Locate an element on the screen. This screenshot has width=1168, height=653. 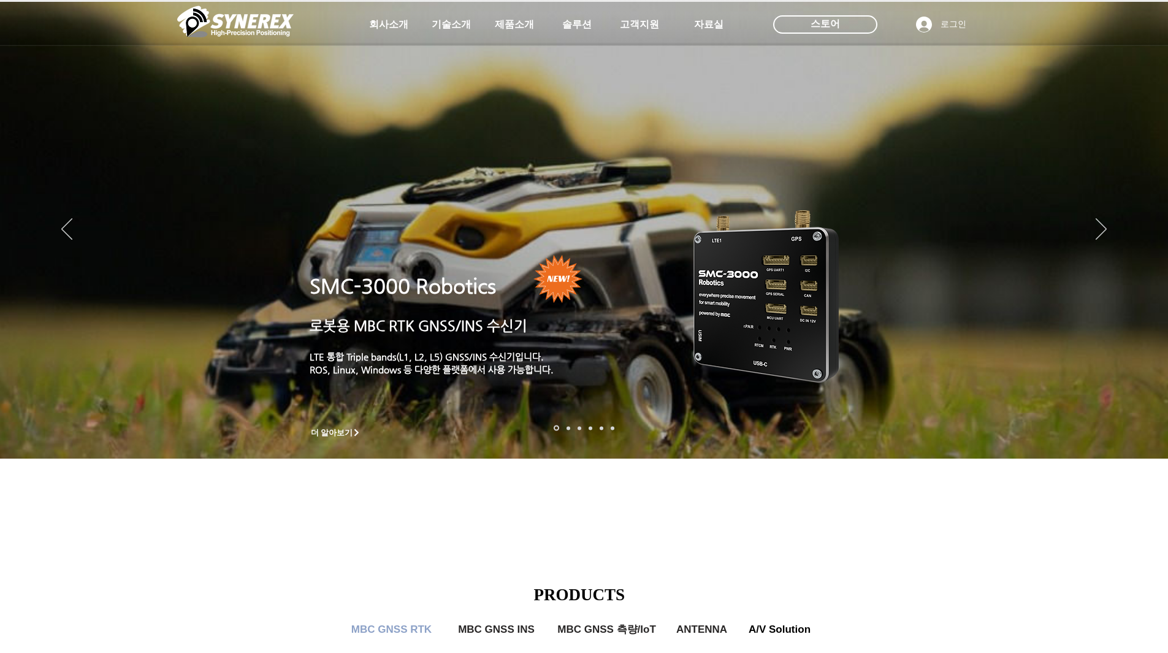
a: A/V Solution is located at coordinates (780, 629).